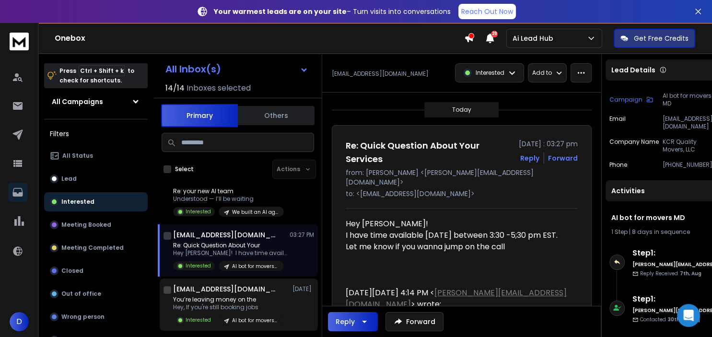 This screenshot has width=712, height=337. Describe the element at coordinates (617, 123) in the screenshot. I see `p: Email` at that location.